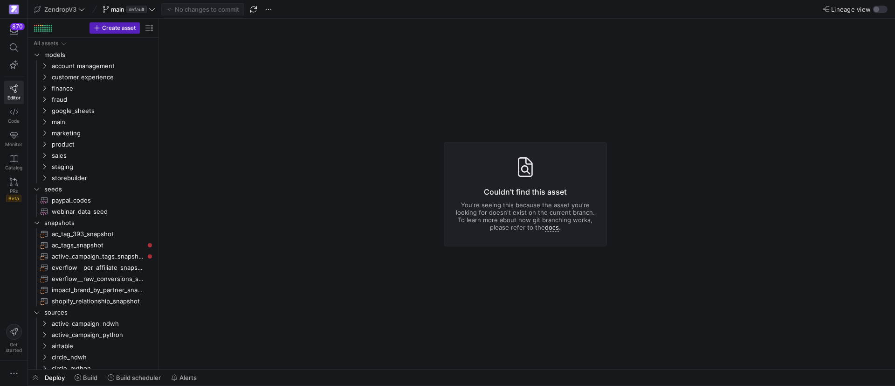  Describe the element at coordinates (103, 99) in the screenshot. I see `span: fraud` at that location.